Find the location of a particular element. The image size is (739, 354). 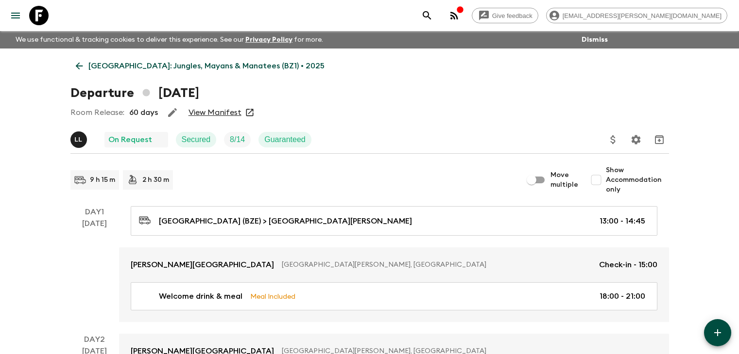

button: menu is located at coordinates (16, 16).